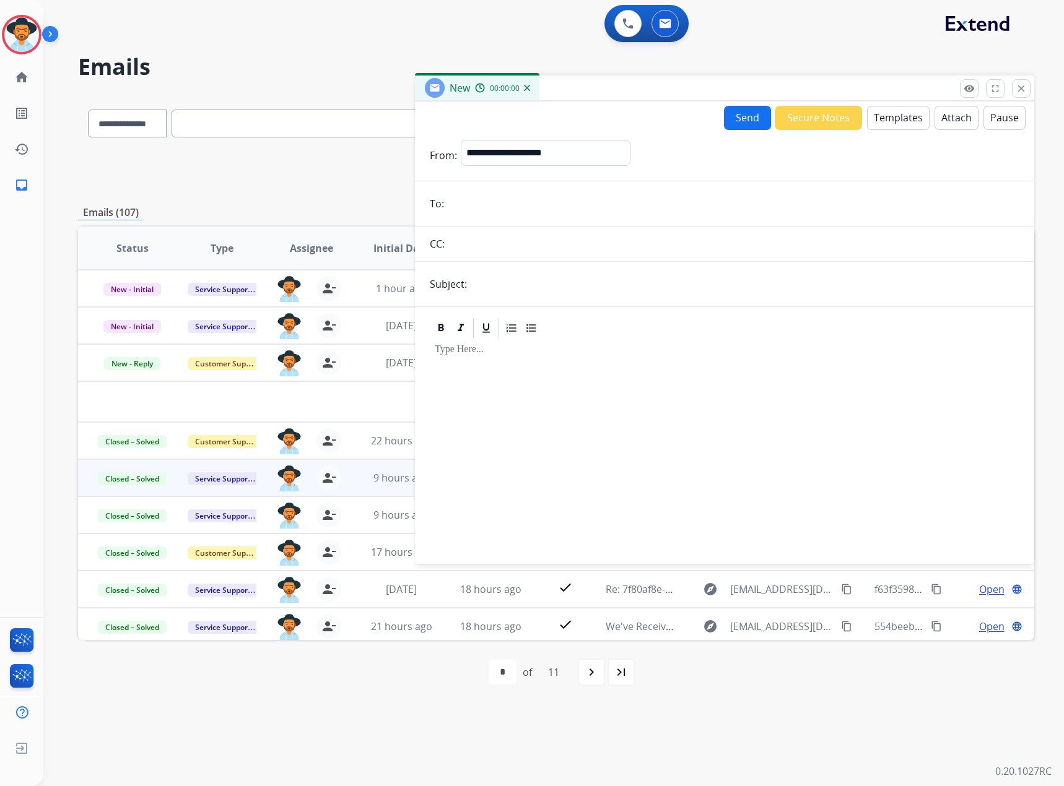  What do you see at coordinates (311, 248) in the screenshot?
I see `span: Assignee` at bounding box center [311, 248].